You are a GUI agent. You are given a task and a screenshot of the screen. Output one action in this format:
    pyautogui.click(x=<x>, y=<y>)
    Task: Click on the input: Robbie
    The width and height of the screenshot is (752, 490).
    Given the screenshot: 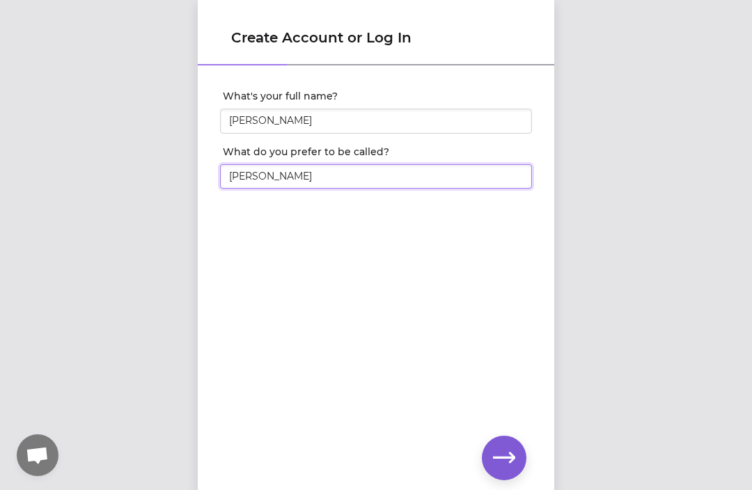 What is the action you would take?
    pyautogui.click(x=376, y=177)
    